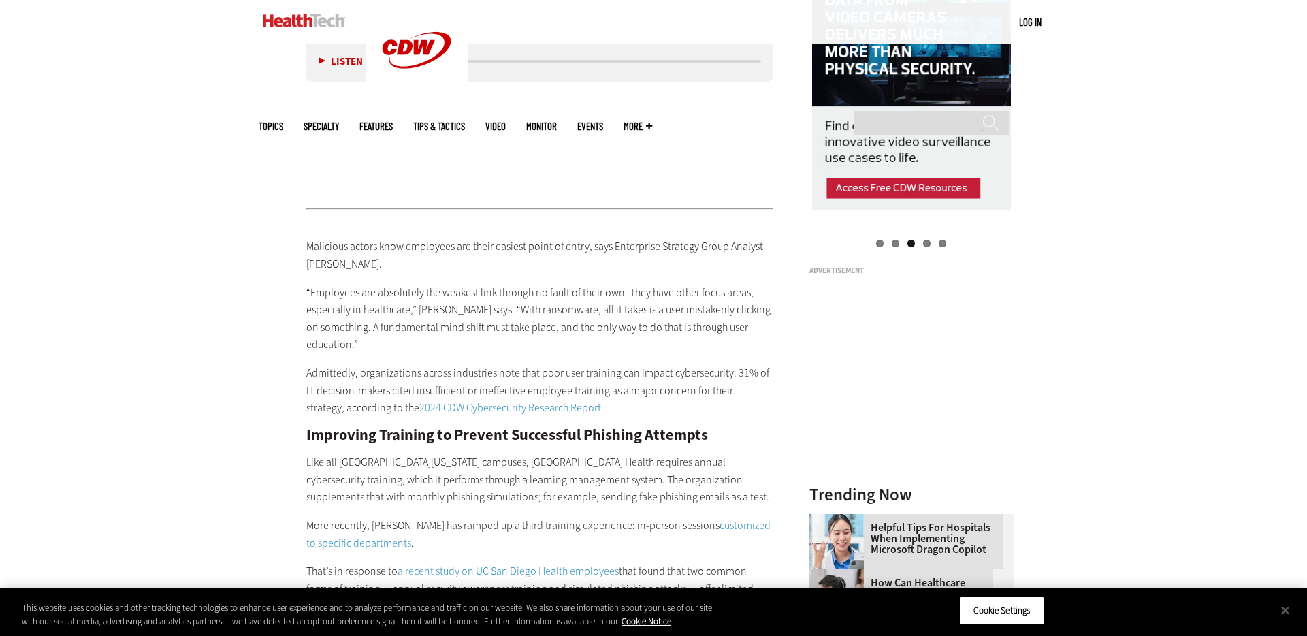 Image resolution: width=1307 pixels, height=636 pixels. I want to click on h2: Improving Training to Prevent Successful Phishing Attempts, so click(540, 435).